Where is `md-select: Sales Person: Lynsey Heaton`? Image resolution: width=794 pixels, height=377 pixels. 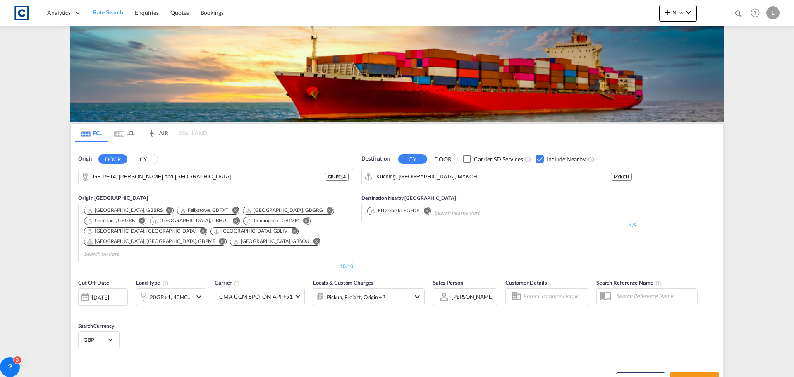 md-select: Sales Person: Lynsey Heaton is located at coordinates (472, 296).